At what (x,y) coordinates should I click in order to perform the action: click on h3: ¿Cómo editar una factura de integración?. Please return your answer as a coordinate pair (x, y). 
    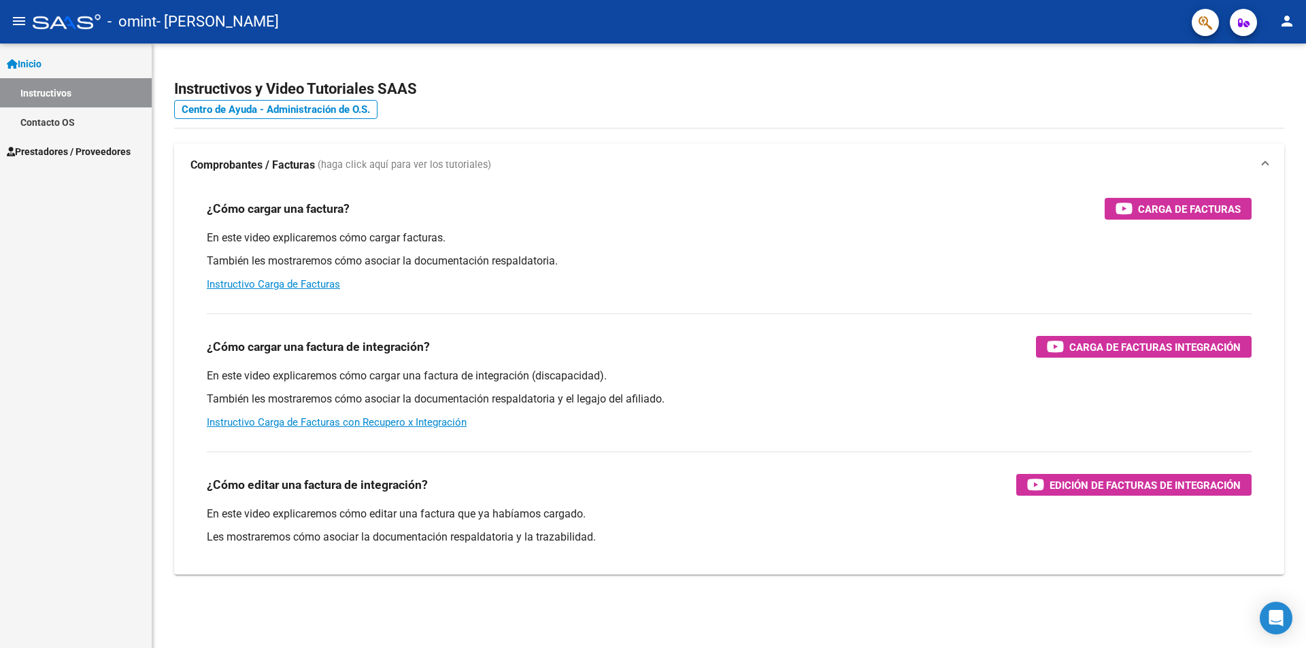
    Looking at the image, I should click on (317, 485).